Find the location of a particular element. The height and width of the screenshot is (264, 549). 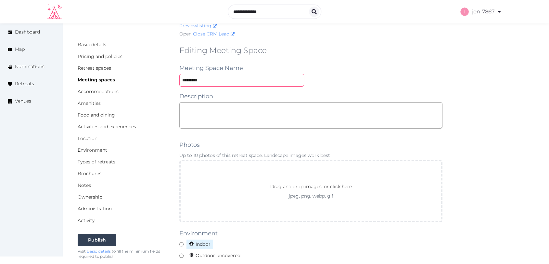

a: Brochures is located at coordinates (89, 173).